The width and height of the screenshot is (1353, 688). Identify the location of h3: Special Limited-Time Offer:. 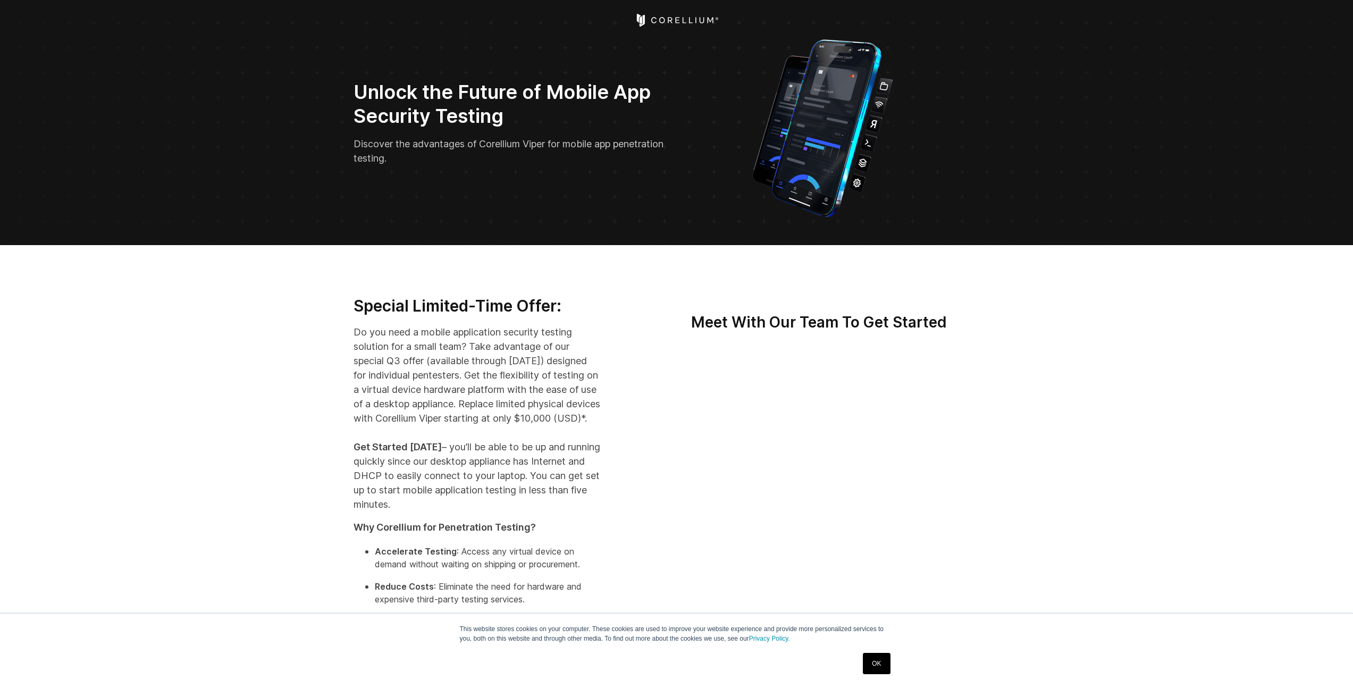
(477, 306).